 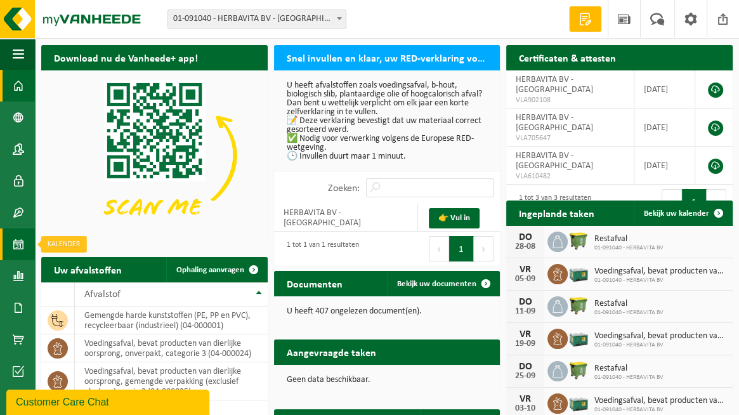 I want to click on div: 05-09, so click(x=525, y=279).